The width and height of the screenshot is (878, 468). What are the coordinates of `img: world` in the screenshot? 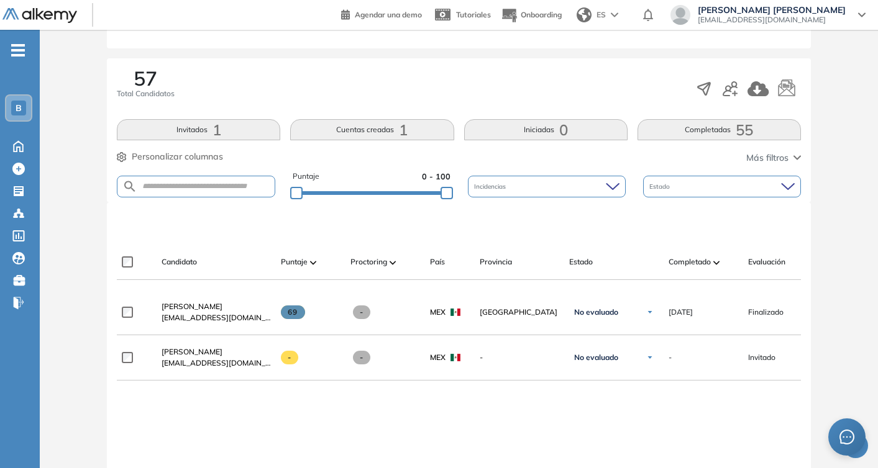 It's located at (584, 15).